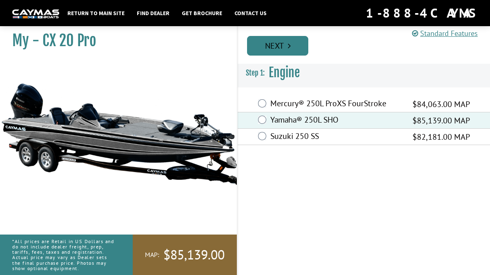  Describe the element at coordinates (336, 137) in the screenshot. I see `label: Suzuki 250 SS` at that location.